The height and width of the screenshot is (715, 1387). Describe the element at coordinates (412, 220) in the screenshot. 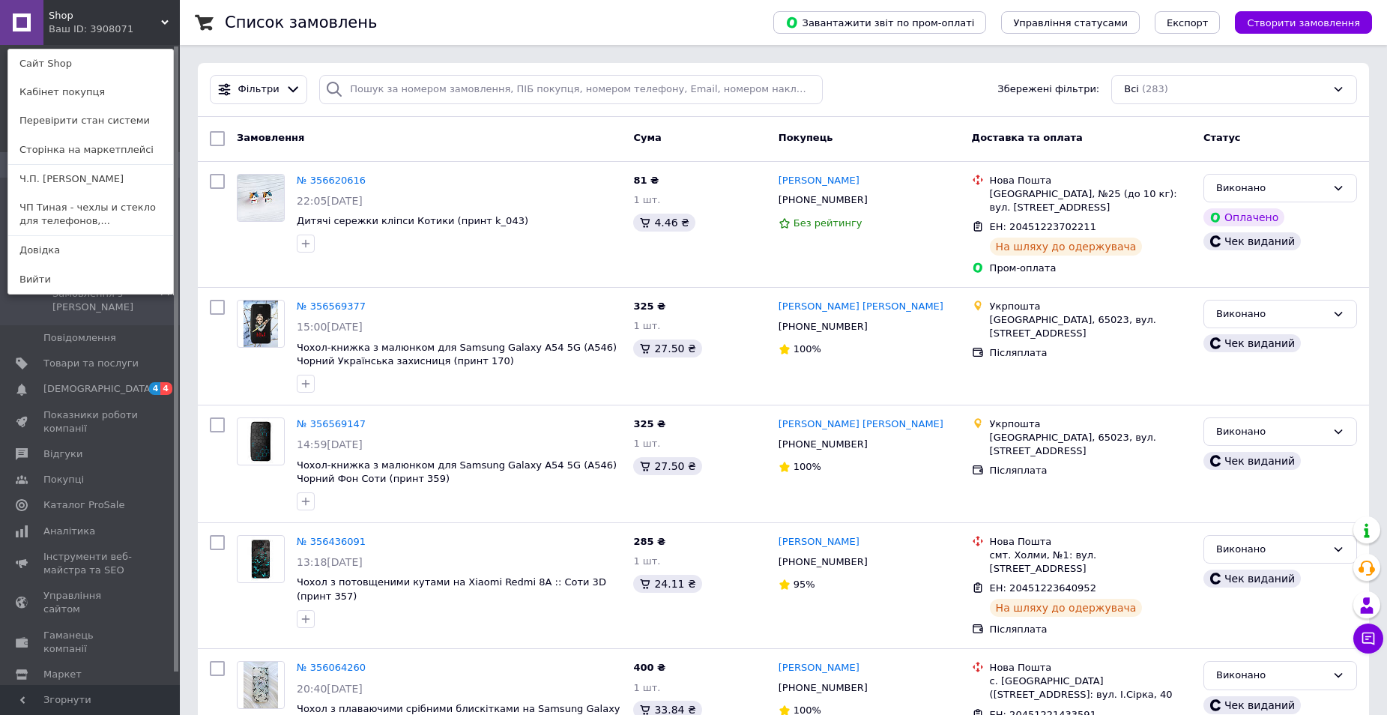

I see `span: Дитячі сережки кліпси Котики (принт k_043)` at that location.